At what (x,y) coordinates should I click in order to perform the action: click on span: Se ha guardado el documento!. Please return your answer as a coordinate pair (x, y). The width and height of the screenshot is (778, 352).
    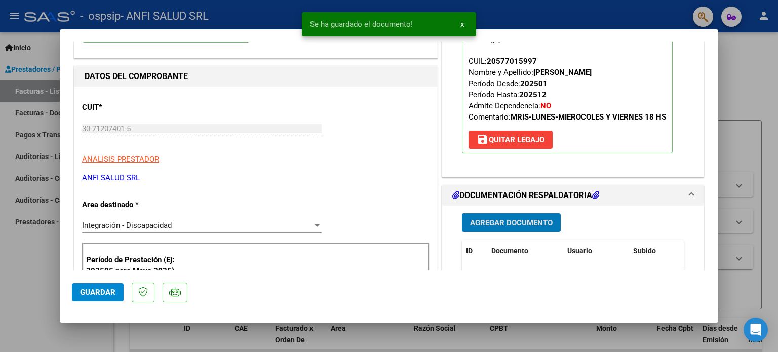
    Looking at the image, I should click on (361, 24).